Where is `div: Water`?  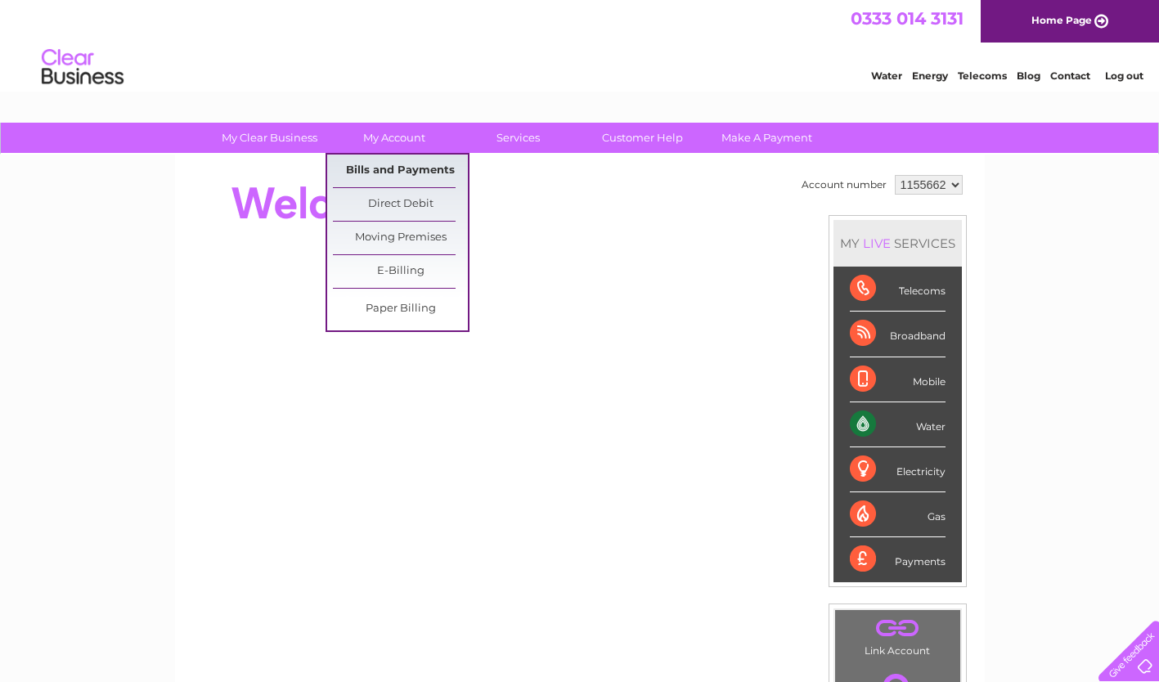 div: Water is located at coordinates (897, 425).